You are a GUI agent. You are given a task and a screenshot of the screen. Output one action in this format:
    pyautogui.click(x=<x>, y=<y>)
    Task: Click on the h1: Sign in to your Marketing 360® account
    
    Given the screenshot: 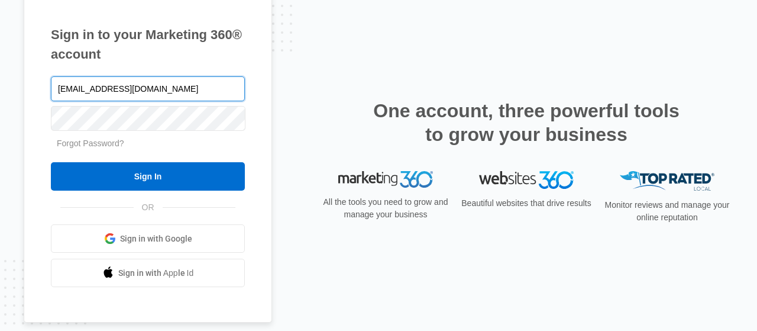 What is the action you would take?
    pyautogui.click(x=148, y=44)
    